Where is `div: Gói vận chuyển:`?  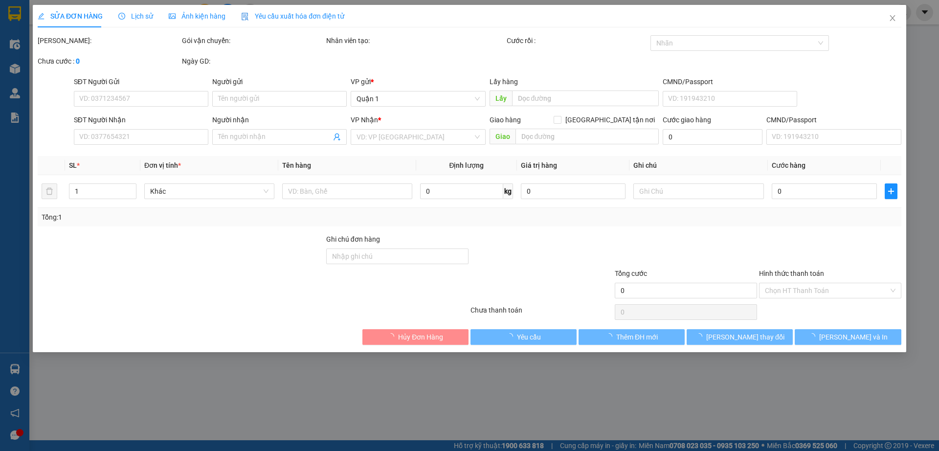 div: Gói vận chuyển: is located at coordinates (253, 41).